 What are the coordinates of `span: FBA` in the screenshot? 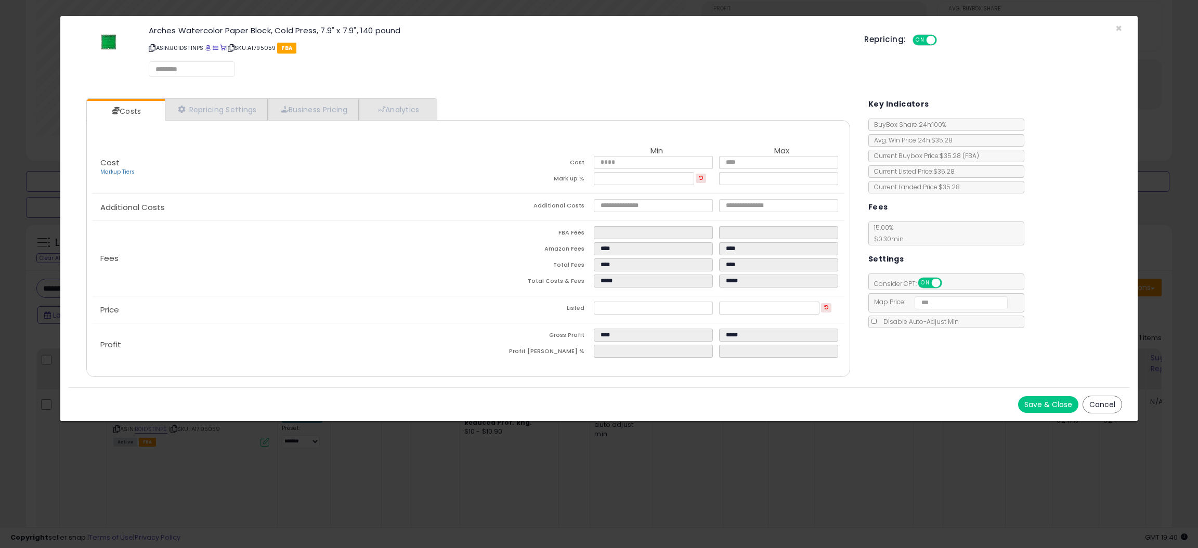 It's located at (287, 48).